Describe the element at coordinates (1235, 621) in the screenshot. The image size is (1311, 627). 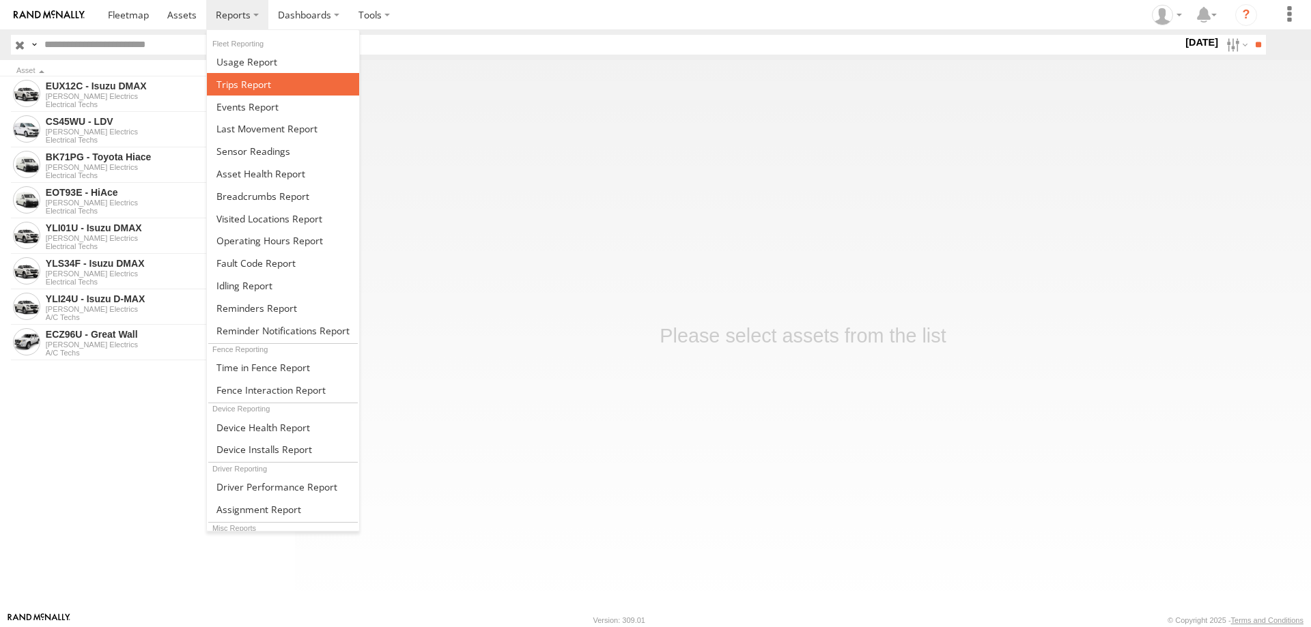
I see `div: © Copyright 2025 -` at that location.